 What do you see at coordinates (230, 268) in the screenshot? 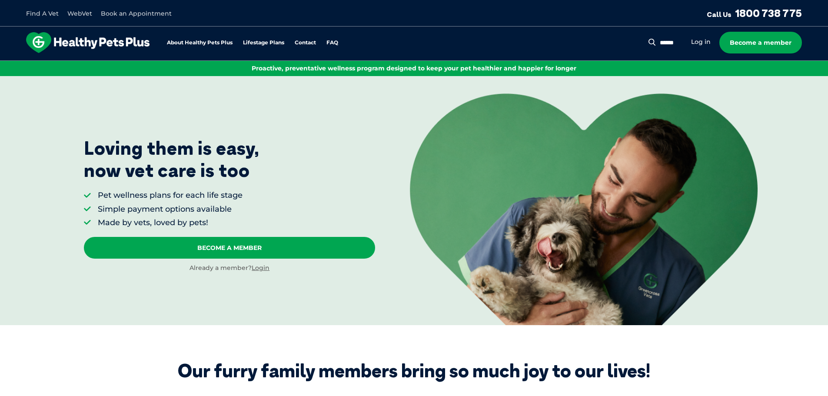
I see `div: Already a member?` at bounding box center [230, 268].